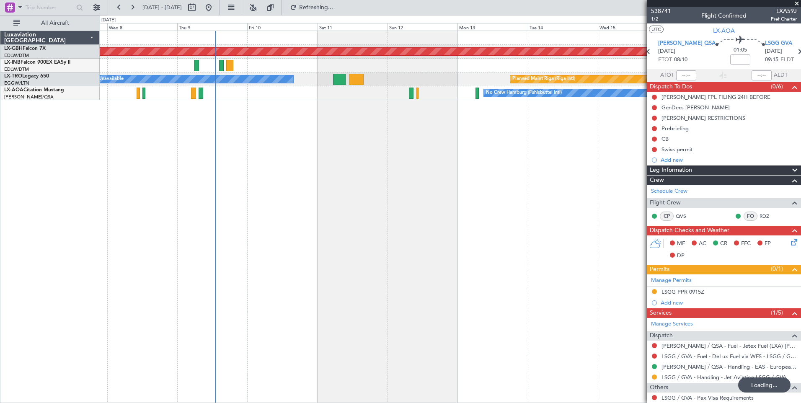  Describe the element at coordinates (55, 23) in the screenshot. I see `span: All Aircraft` at that location.